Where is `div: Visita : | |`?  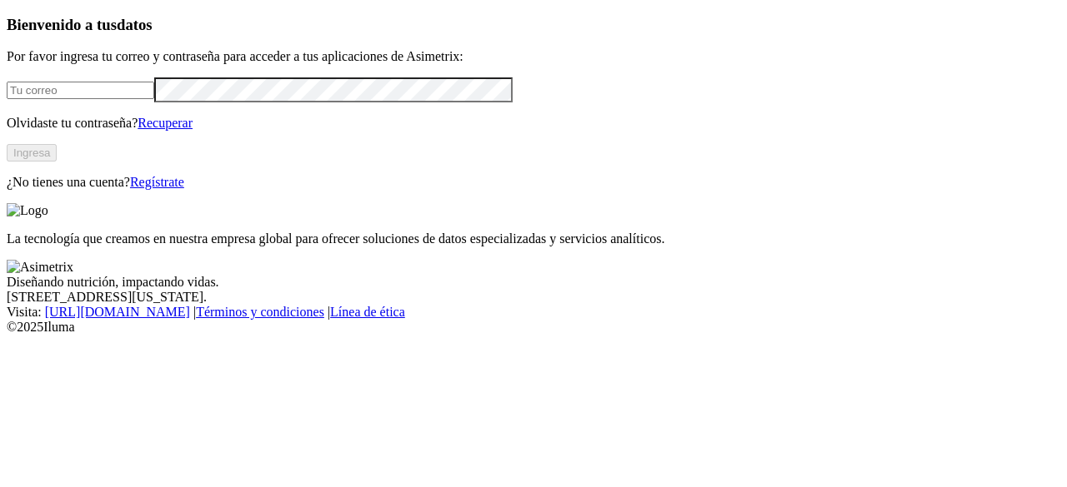
div: Visita : | | is located at coordinates (533, 312).